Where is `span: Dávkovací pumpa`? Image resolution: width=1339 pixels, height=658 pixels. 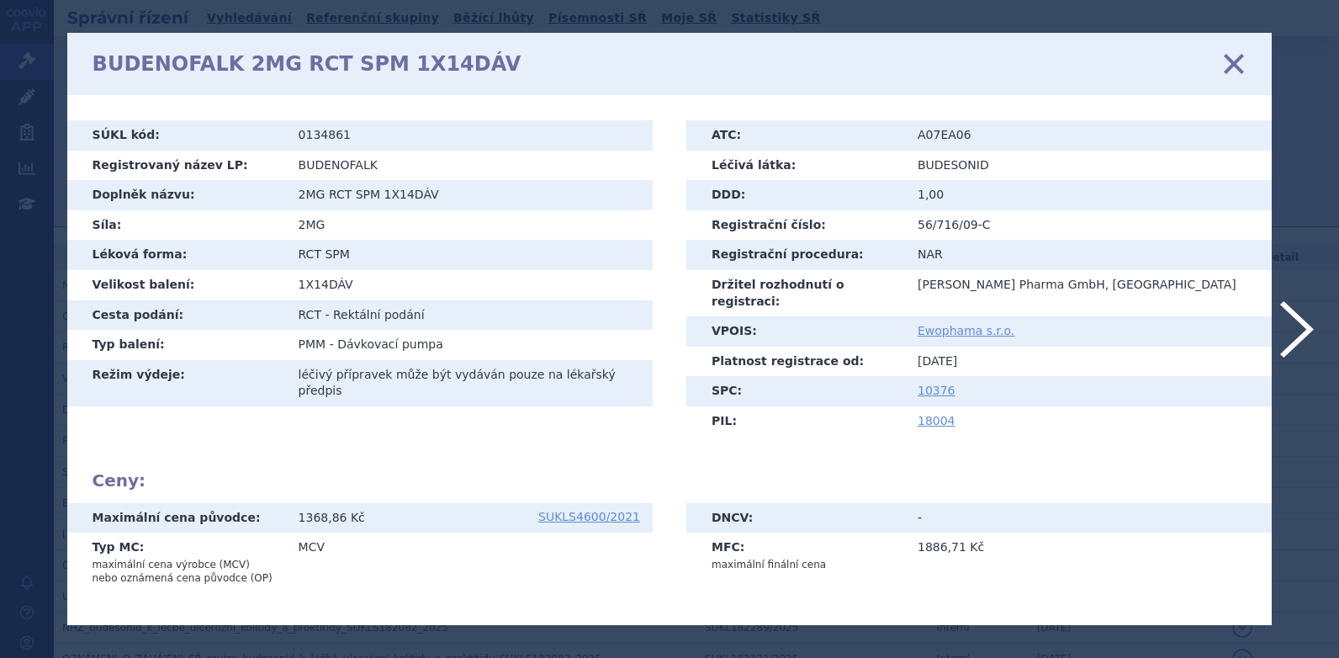 span: Dávkovací pumpa is located at coordinates (390, 344).